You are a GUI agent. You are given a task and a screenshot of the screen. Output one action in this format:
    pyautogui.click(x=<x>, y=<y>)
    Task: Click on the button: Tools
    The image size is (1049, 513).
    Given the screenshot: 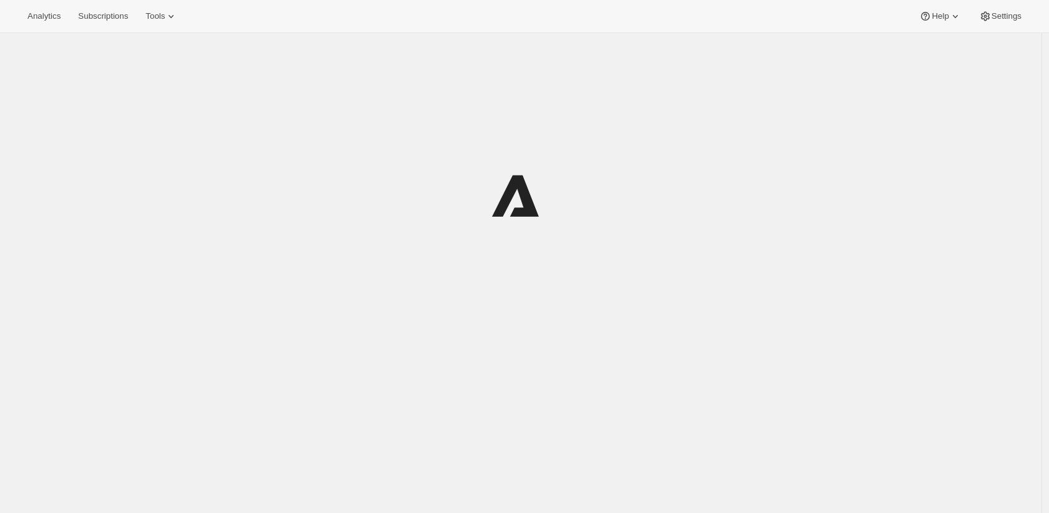 What is the action you would take?
    pyautogui.click(x=161, y=16)
    